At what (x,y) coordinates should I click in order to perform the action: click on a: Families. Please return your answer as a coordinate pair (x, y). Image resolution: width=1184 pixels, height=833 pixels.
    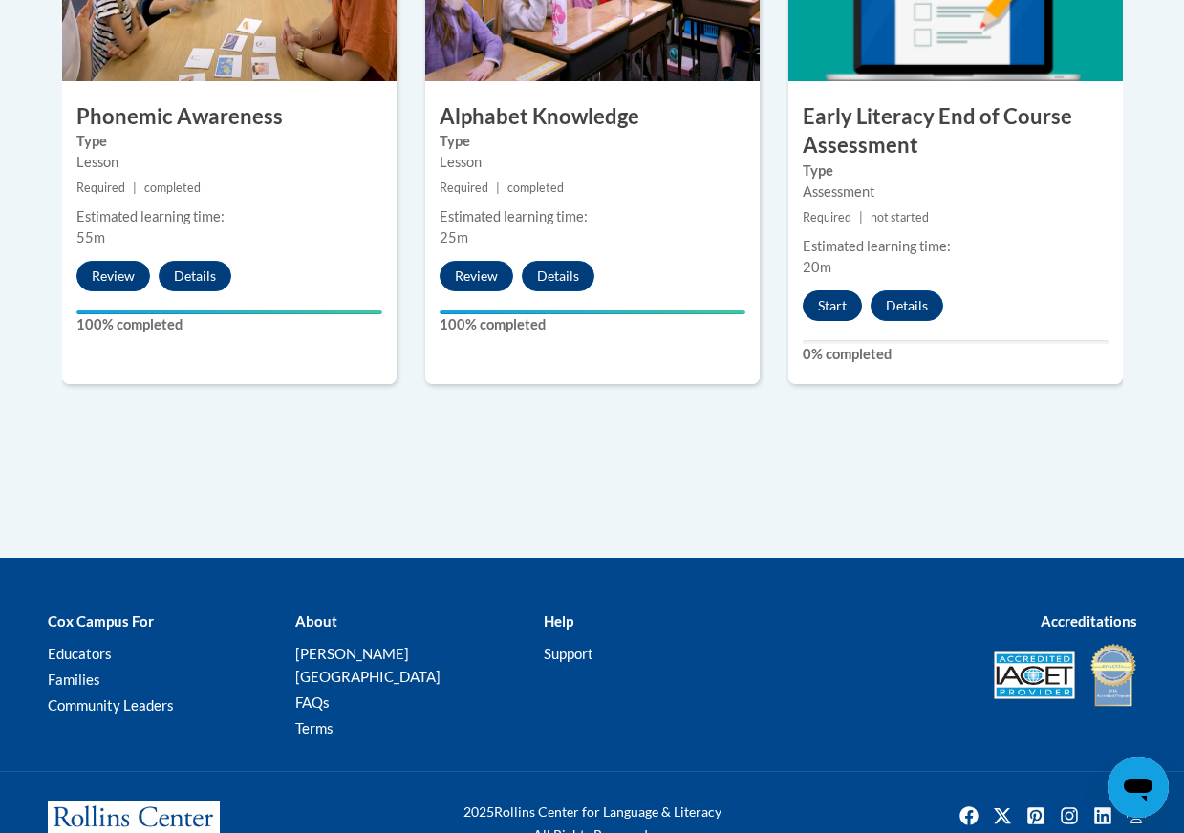
    Looking at the image, I should click on (74, 680).